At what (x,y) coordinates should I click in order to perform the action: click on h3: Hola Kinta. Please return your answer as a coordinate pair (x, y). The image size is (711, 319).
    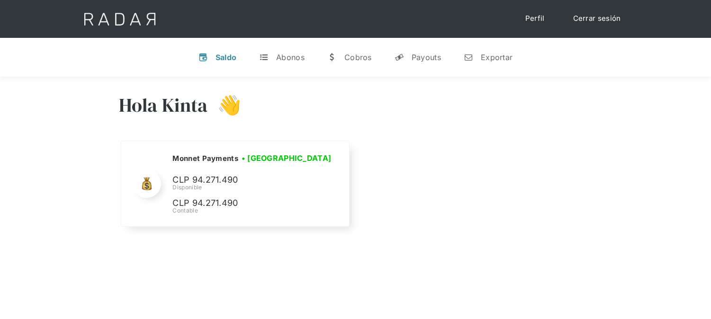
    Looking at the image, I should click on (163, 105).